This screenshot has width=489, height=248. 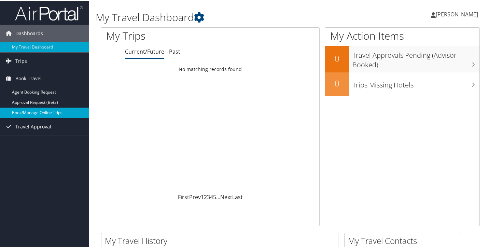 I want to click on h2: My Travel Contacts, so click(x=404, y=240).